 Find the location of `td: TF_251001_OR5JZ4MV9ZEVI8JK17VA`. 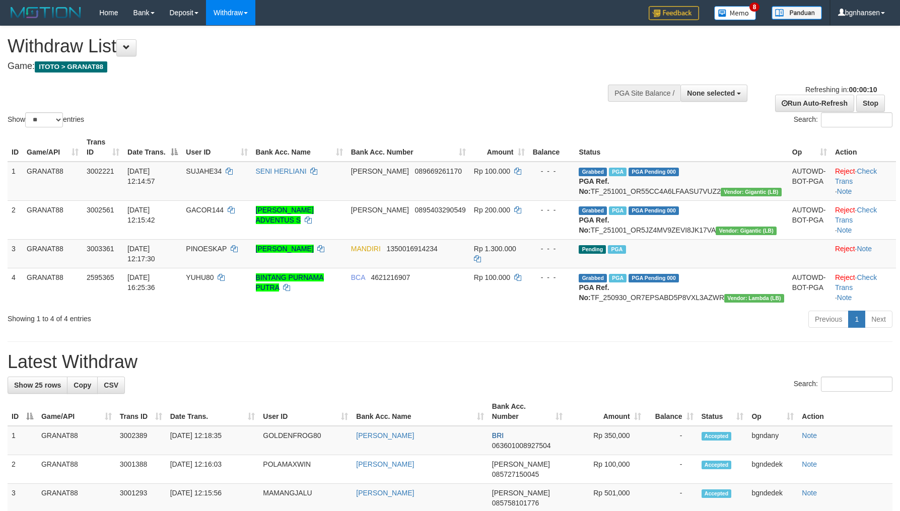

td: TF_251001_OR5JZ4MV9ZEVI8JK17VA is located at coordinates (681, 220).